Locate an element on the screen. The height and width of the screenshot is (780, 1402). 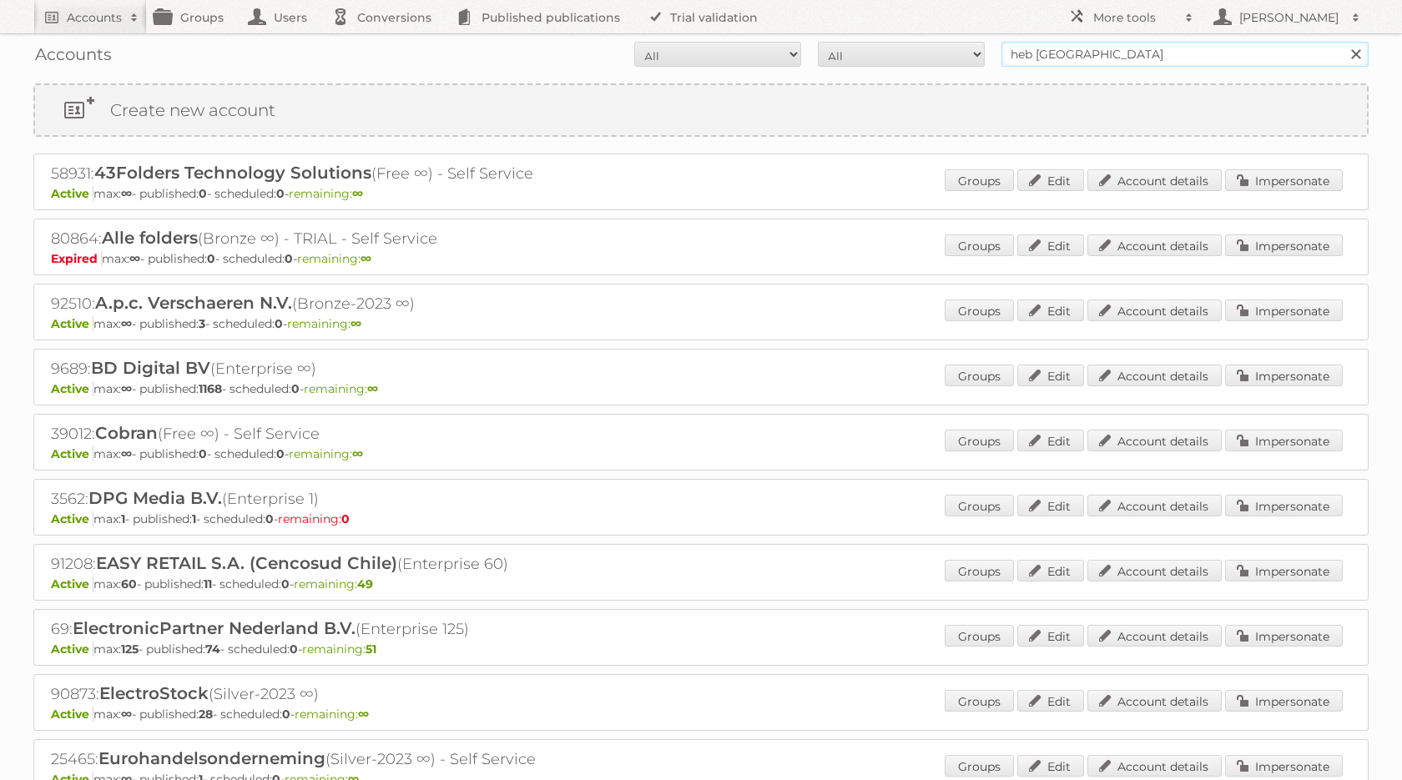
strong: 3 is located at coordinates (202, 324).